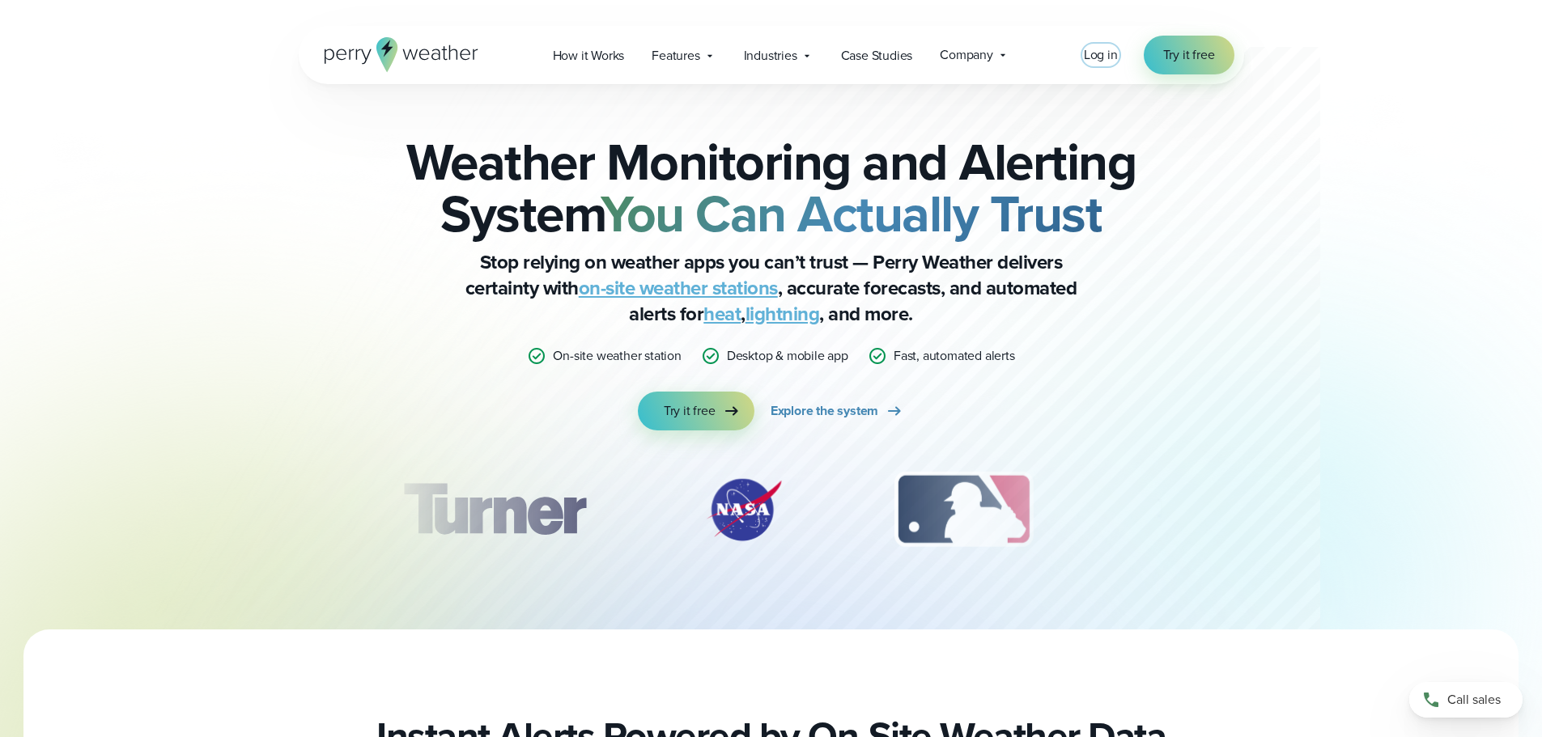 The height and width of the screenshot is (737, 1542). What do you see at coordinates (1192, 510) in the screenshot?
I see `img: PGA.svg` at bounding box center [1192, 510].